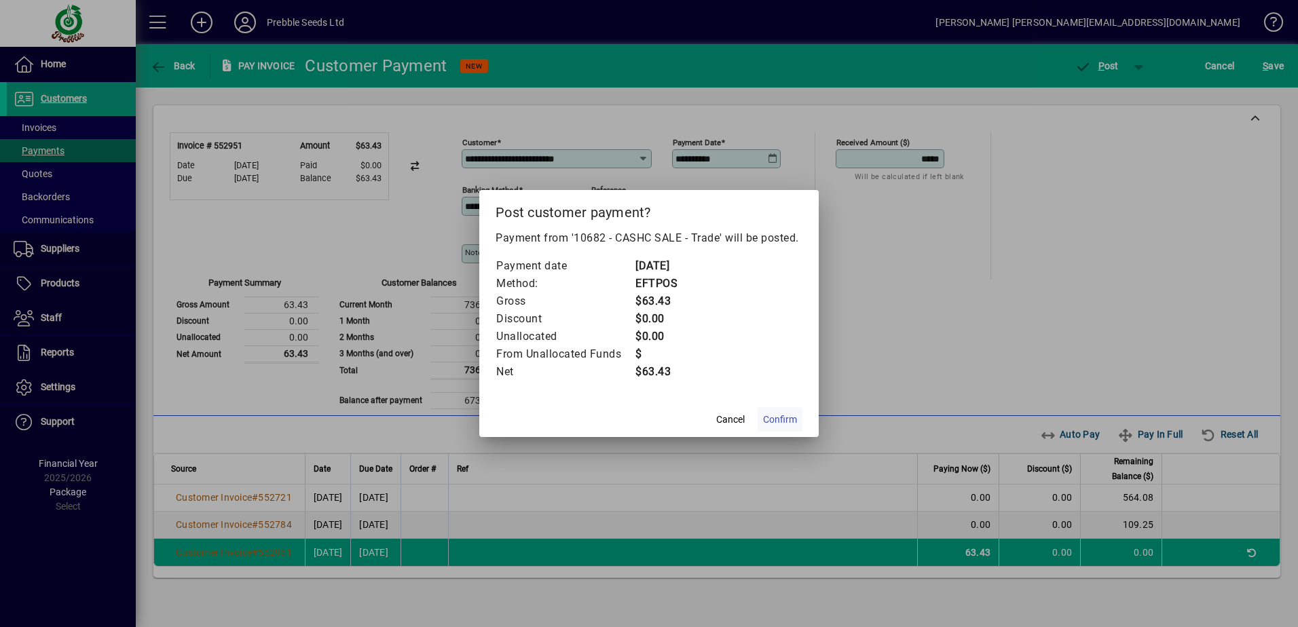  What do you see at coordinates (649, 238) in the screenshot?
I see `p: Payment from '10682 - CASHC SALE - Trade' will be posted.` at bounding box center [649, 238].